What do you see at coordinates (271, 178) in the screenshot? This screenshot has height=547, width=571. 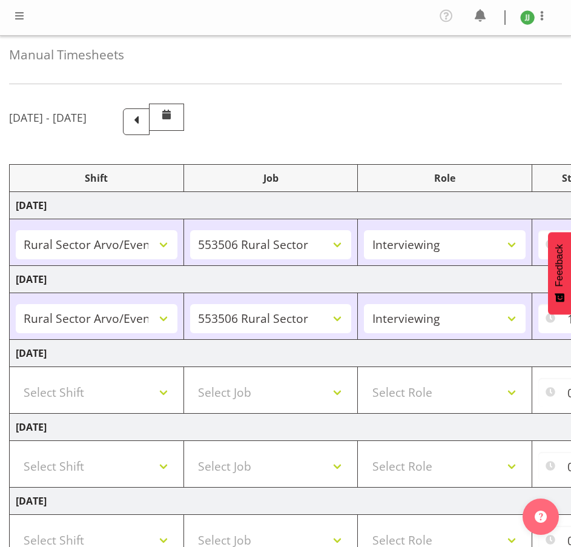 I see `div: Job` at bounding box center [271, 178].